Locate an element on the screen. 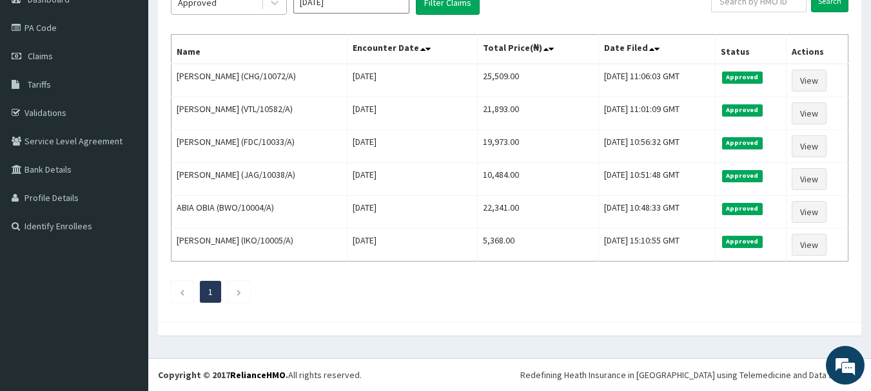 This screenshot has width=871, height=391. td: 5,368.00 is located at coordinates (538, 245).